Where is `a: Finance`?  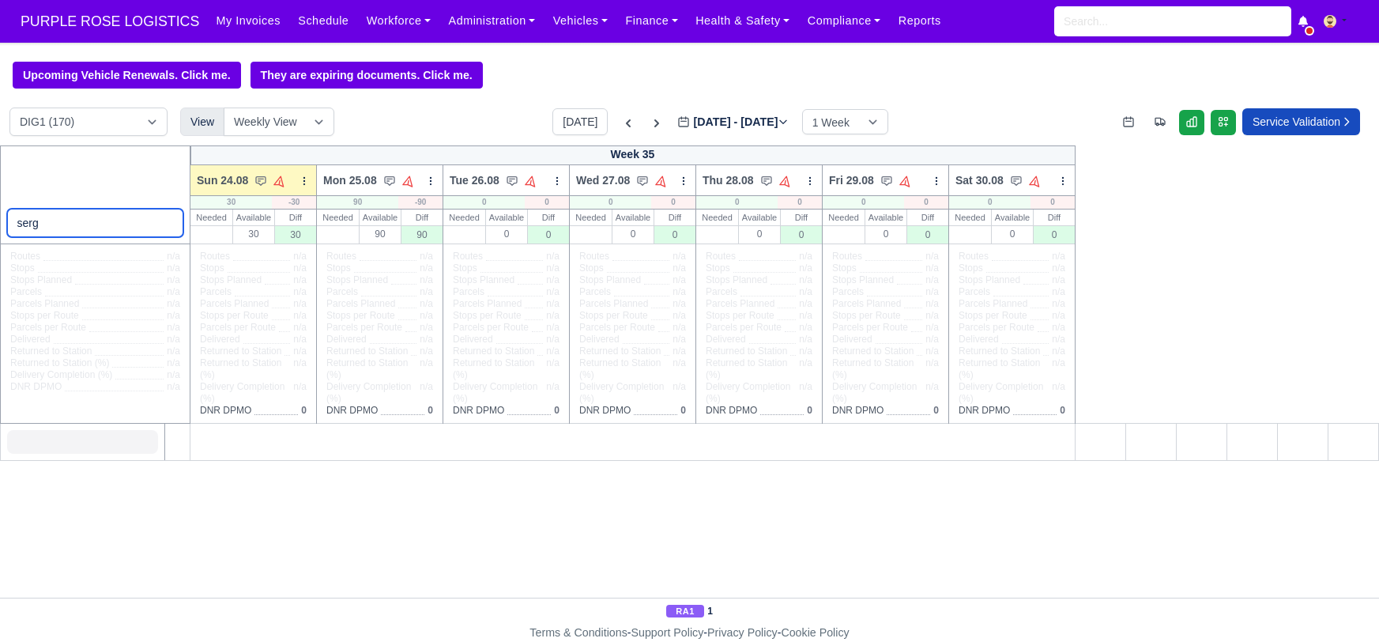 a: Finance is located at coordinates (651, 21).